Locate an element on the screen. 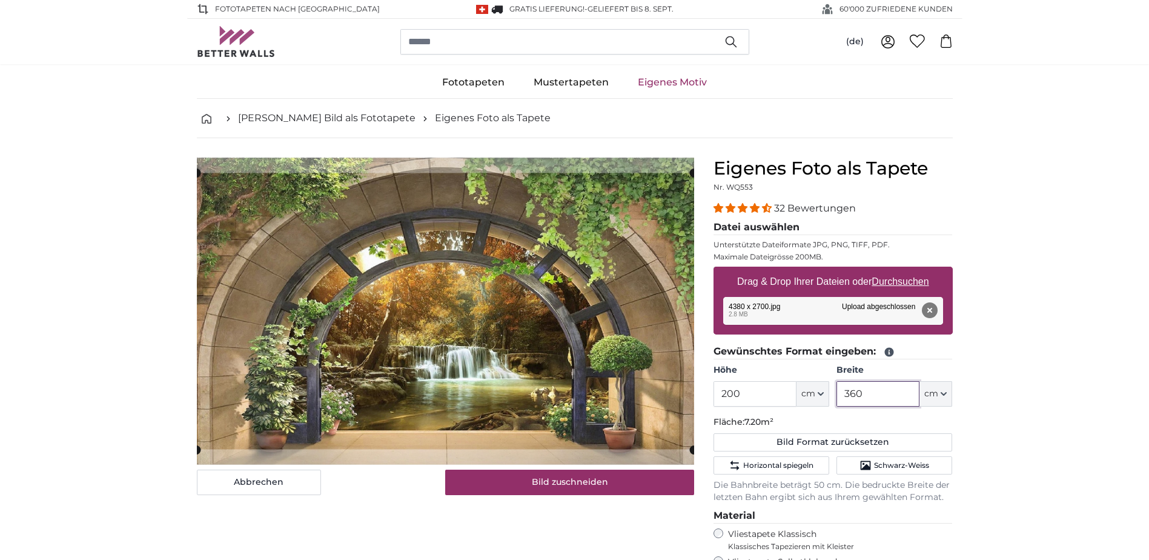  nav: breadcrumbs is located at coordinates (575, 118).